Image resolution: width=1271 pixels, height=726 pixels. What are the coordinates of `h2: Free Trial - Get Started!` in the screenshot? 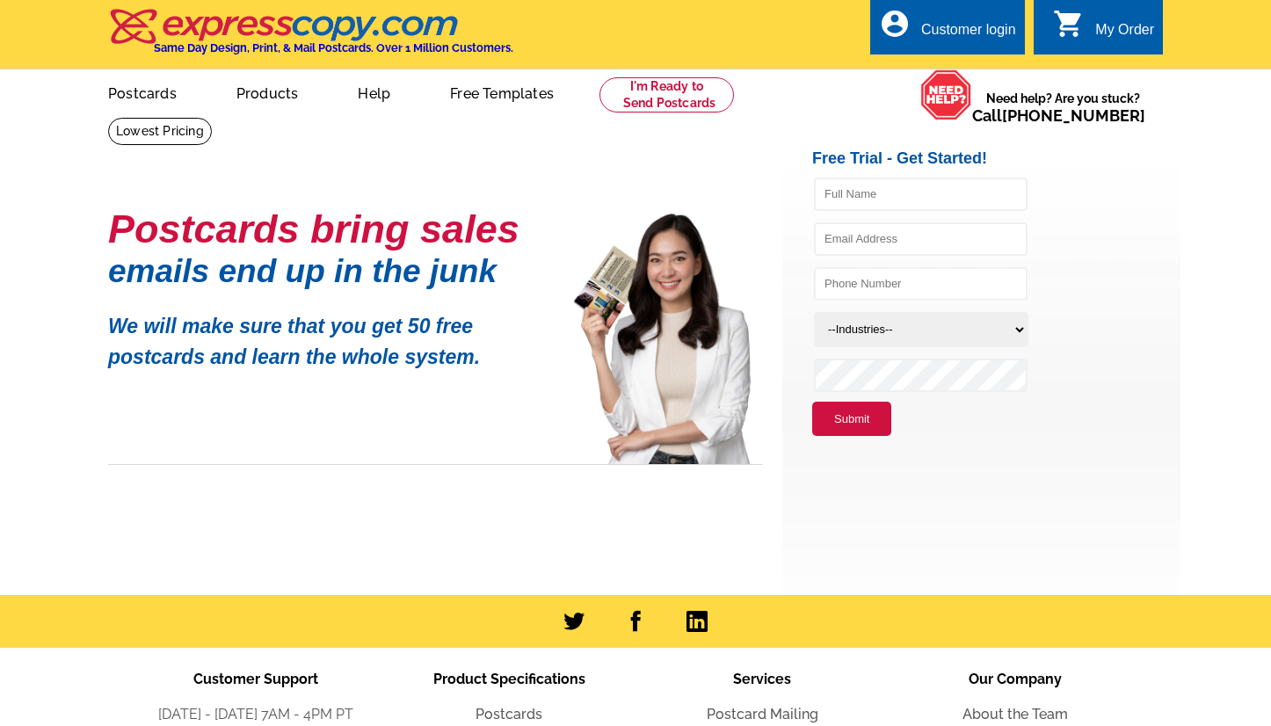 It's located at (996, 159).